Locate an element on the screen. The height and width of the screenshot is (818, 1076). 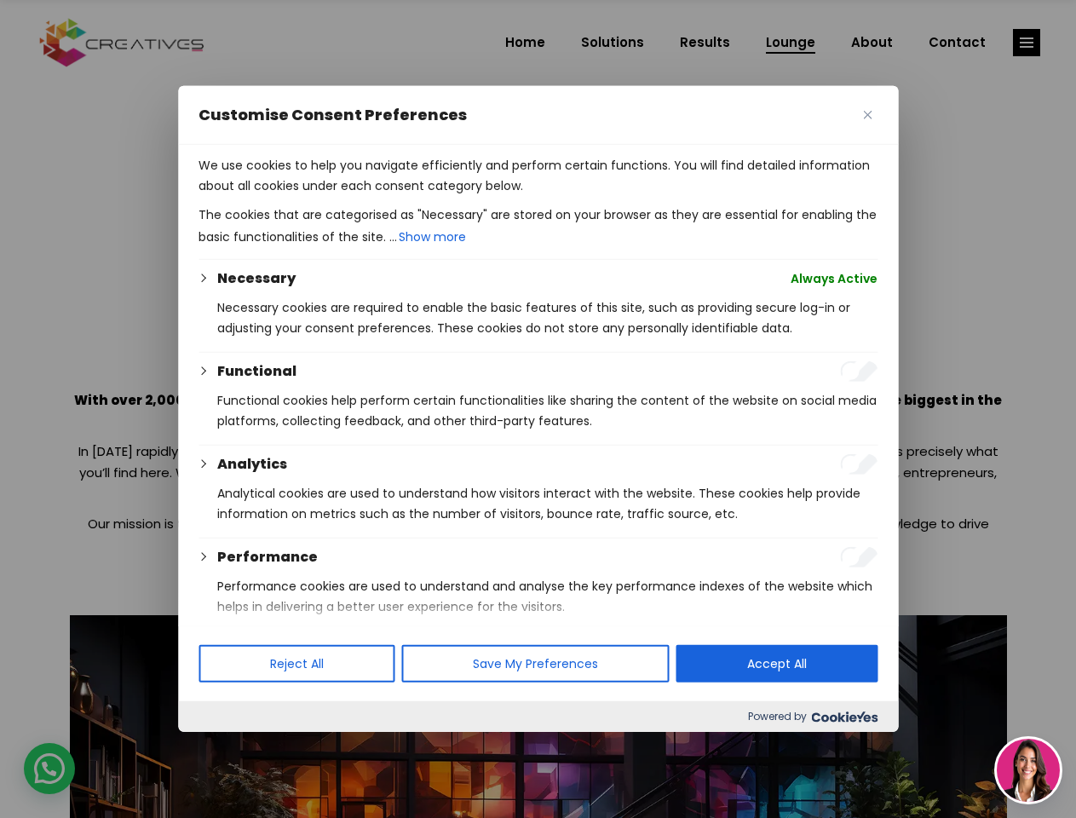
input: Enable Performance is located at coordinates (859, 557).